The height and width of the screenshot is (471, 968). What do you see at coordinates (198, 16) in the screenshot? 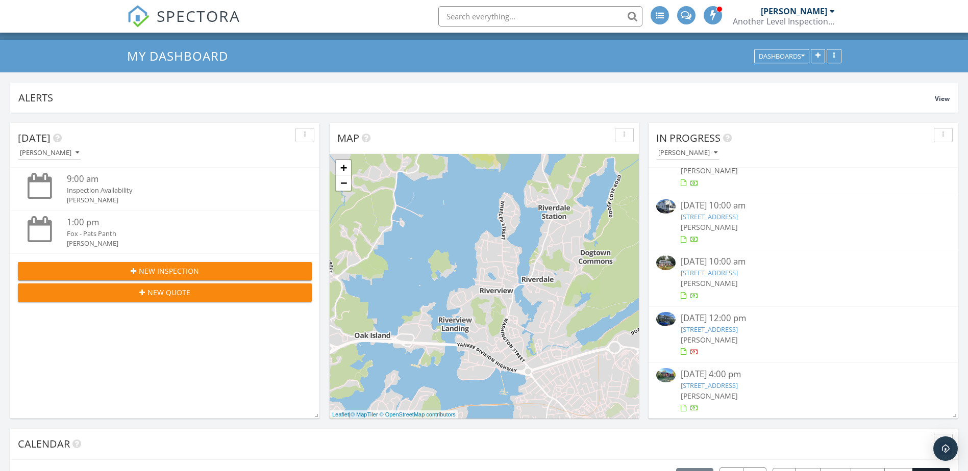
I see `span: SPECTORA` at bounding box center [198, 16].